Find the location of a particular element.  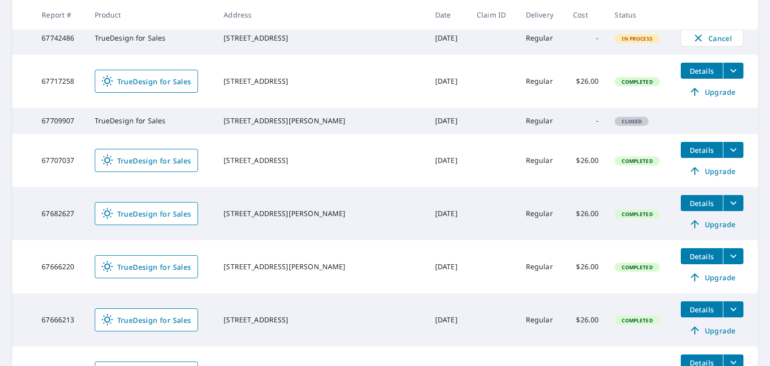

button: filesDropdownBtn-67717258 is located at coordinates (733, 71).